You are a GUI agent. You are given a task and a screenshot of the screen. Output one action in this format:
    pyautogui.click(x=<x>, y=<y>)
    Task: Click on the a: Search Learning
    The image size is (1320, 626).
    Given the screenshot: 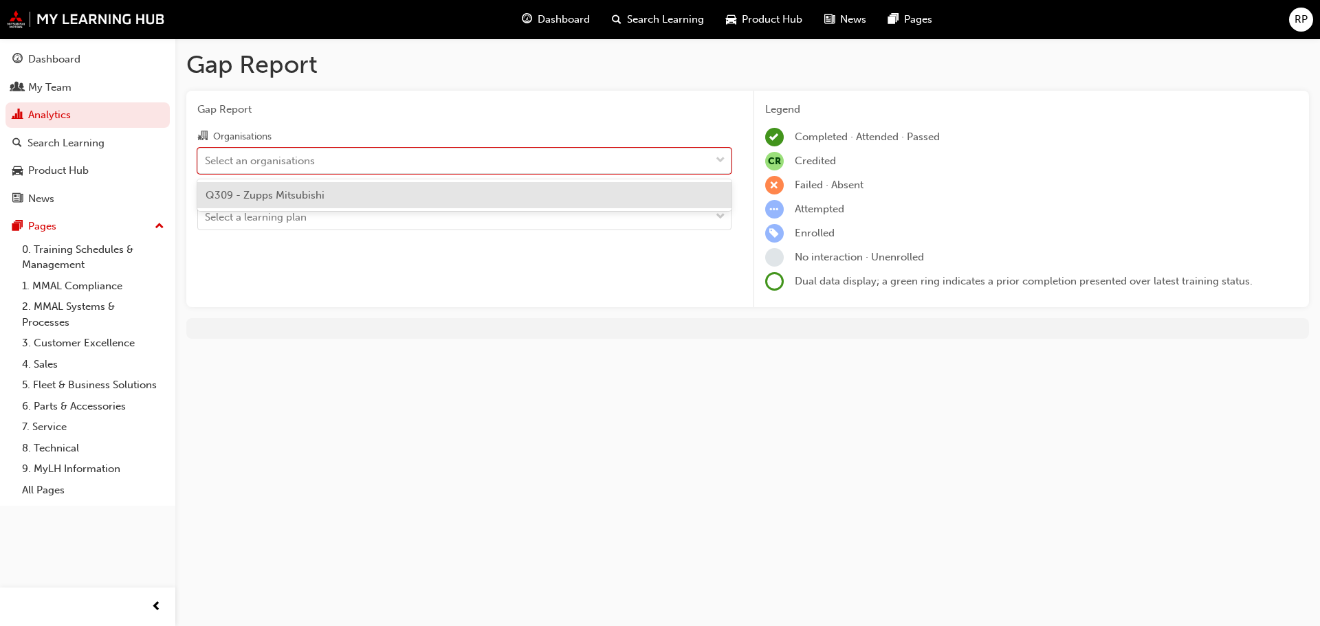 What is the action you would take?
    pyautogui.click(x=87, y=143)
    